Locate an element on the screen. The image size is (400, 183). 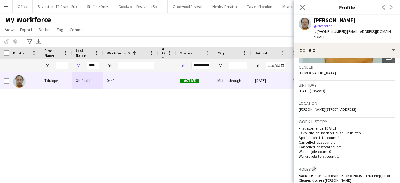
span: City is located at coordinates (221, 53).